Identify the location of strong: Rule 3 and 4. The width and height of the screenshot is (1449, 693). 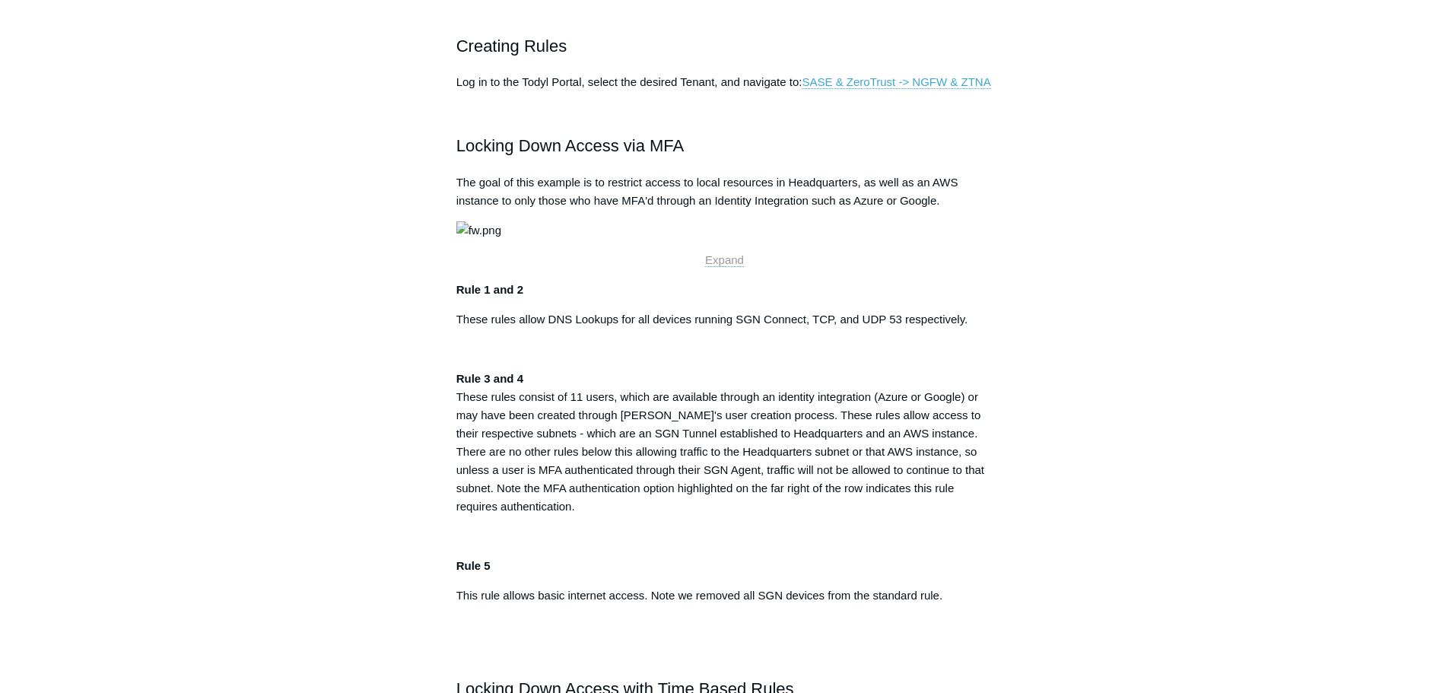
(490, 378).